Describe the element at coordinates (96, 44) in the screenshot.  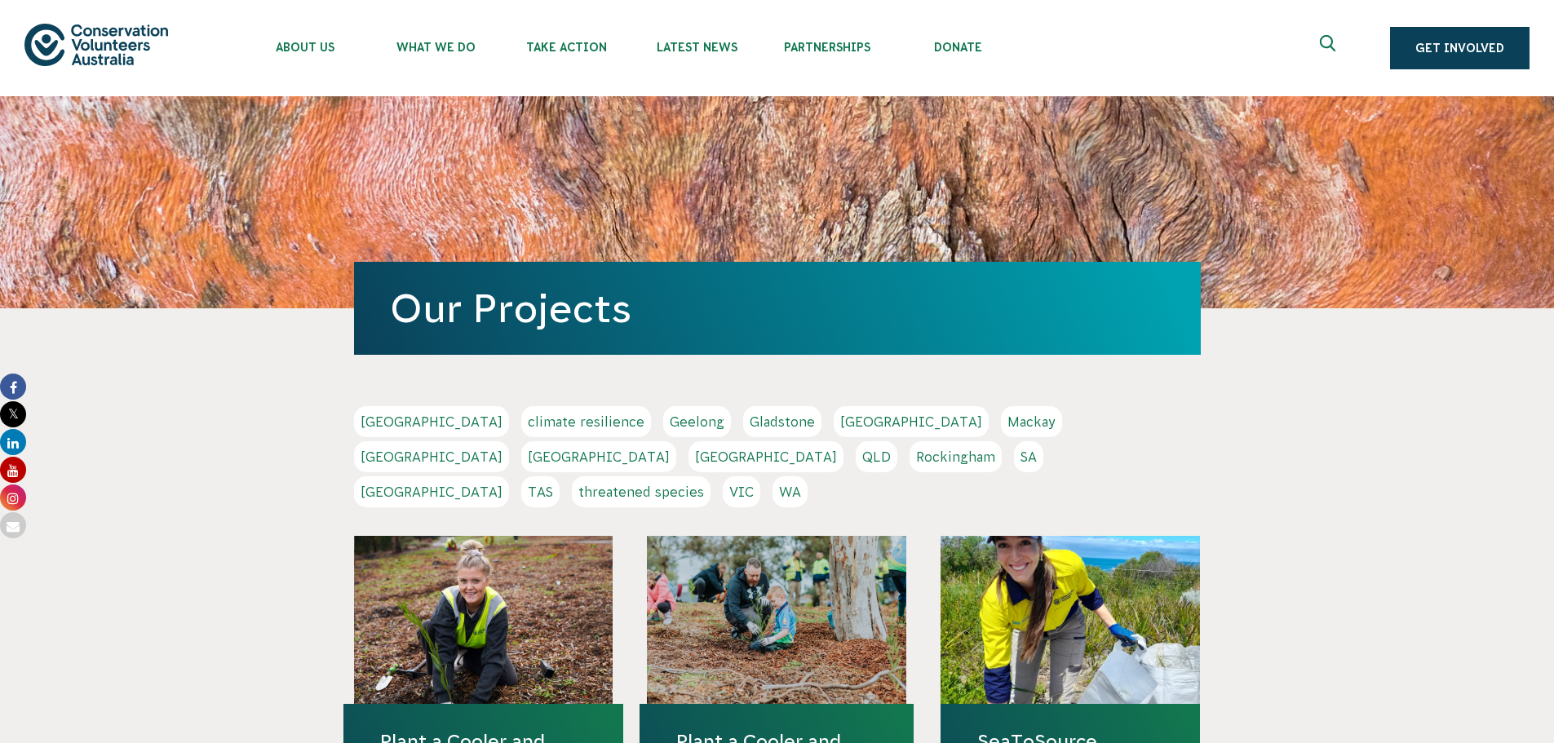
I see `img: logo.svg` at that location.